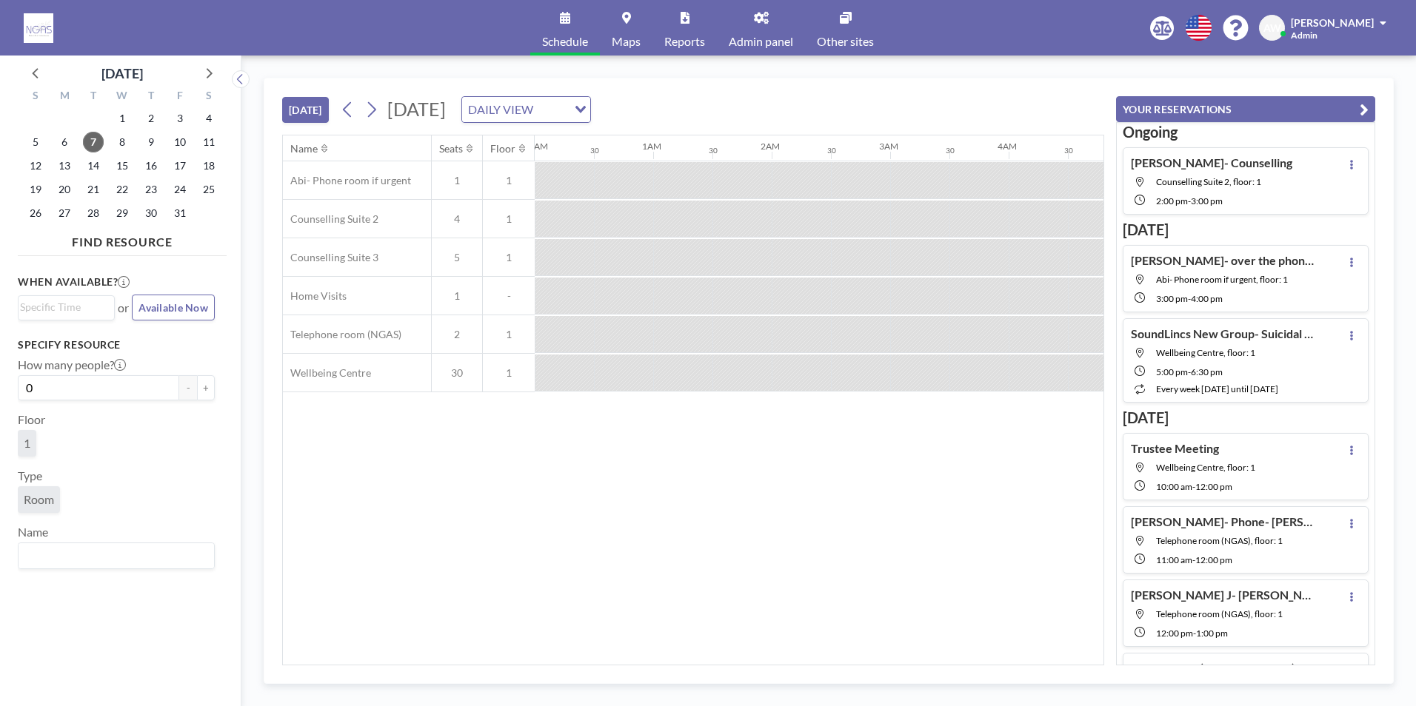 This screenshot has width=1416, height=706. I want to click on span: Sunday, October 5, 2025, so click(36, 142).